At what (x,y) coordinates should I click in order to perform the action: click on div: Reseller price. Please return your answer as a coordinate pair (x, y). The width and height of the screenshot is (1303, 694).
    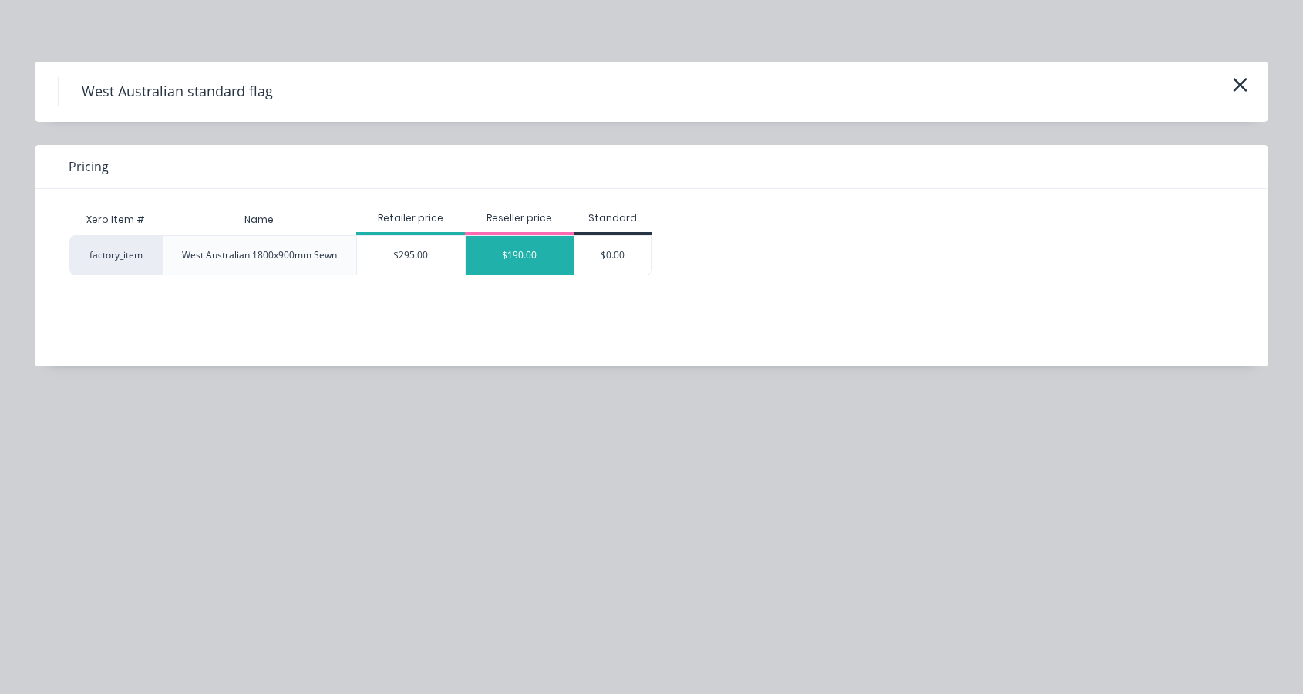
    Looking at the image, I should click on (519, 218).